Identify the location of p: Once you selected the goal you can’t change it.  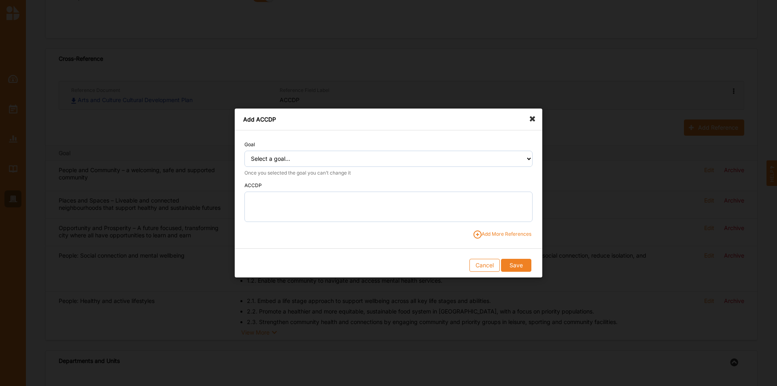
(389, 173).